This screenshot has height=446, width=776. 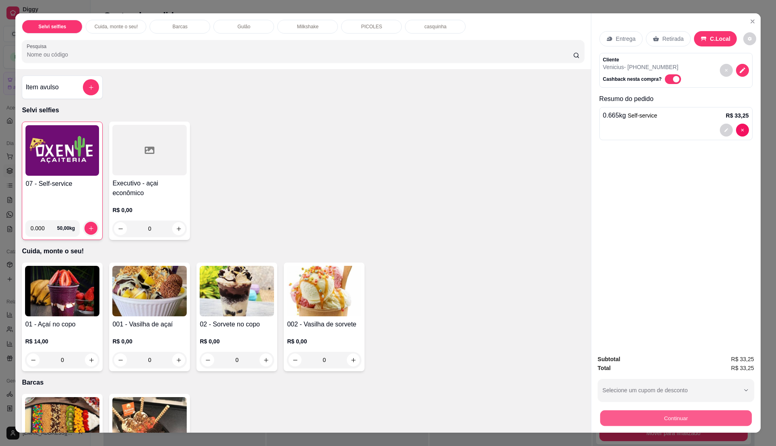 What do you see at coordinates (149, 188) in the screenshot?
I see `h4: Executivo - açai econômico` at bounding box center [149, 188].